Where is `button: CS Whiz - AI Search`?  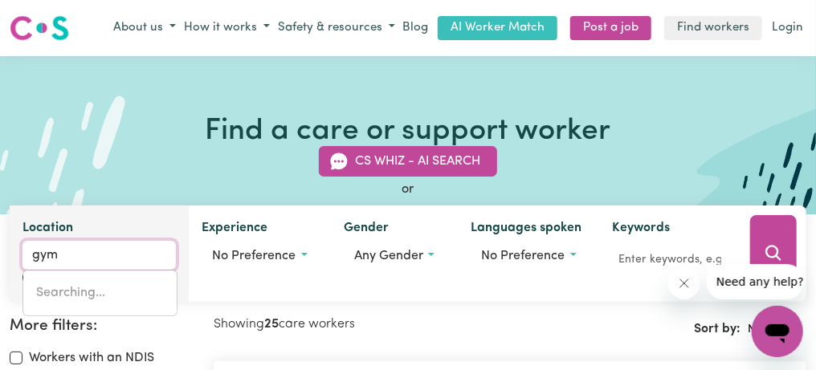 button: CS Whiz - AI Search is located at coordinates (408, 161).